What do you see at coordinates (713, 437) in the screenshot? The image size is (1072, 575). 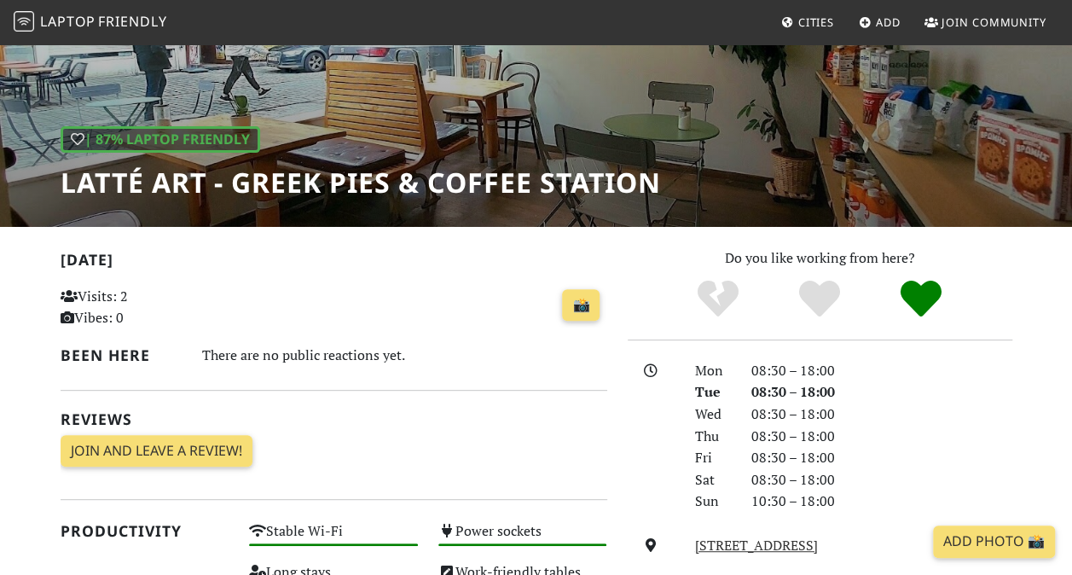 I see `div: Thu` at bounding box center [713, 437].